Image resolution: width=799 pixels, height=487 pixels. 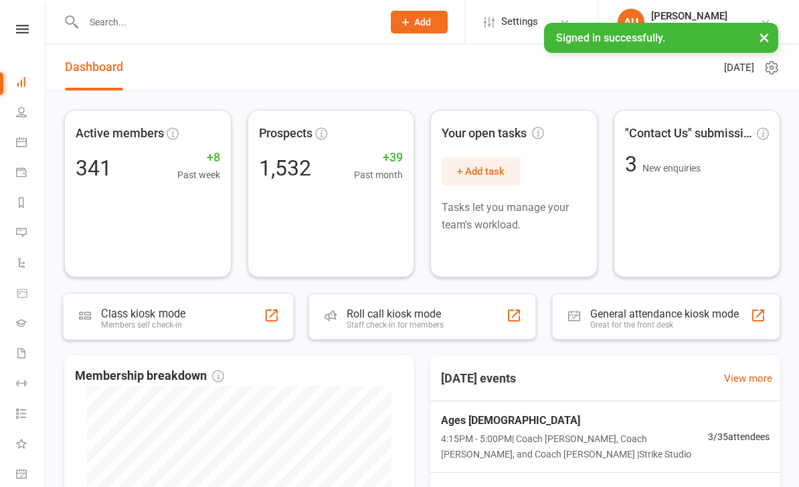 What do you see at coordinates (31, 113) in the screenshot?
I see `a: People` at bounding box center [31, 113].